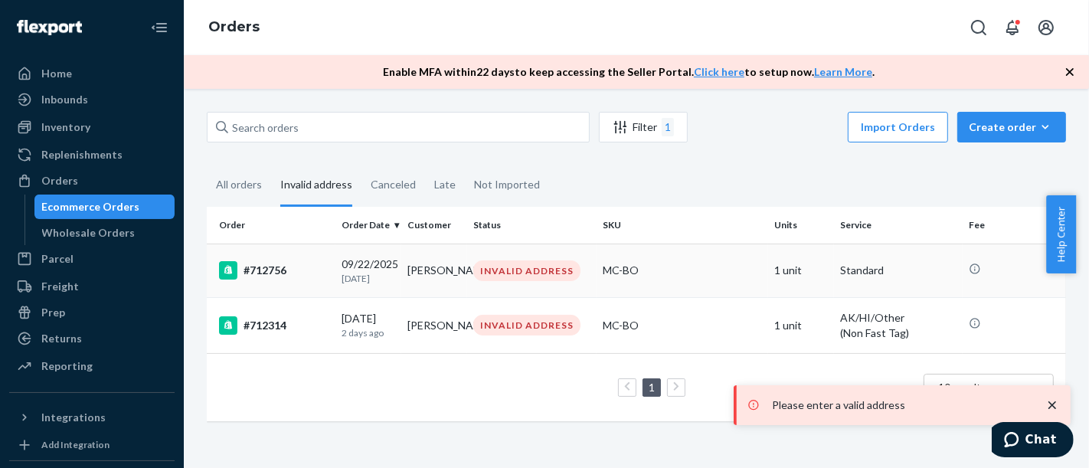  What do you see at coordinates (82, 155) in the screenshot?
I see `div: Replenishments` at bounding box center [82, 155].